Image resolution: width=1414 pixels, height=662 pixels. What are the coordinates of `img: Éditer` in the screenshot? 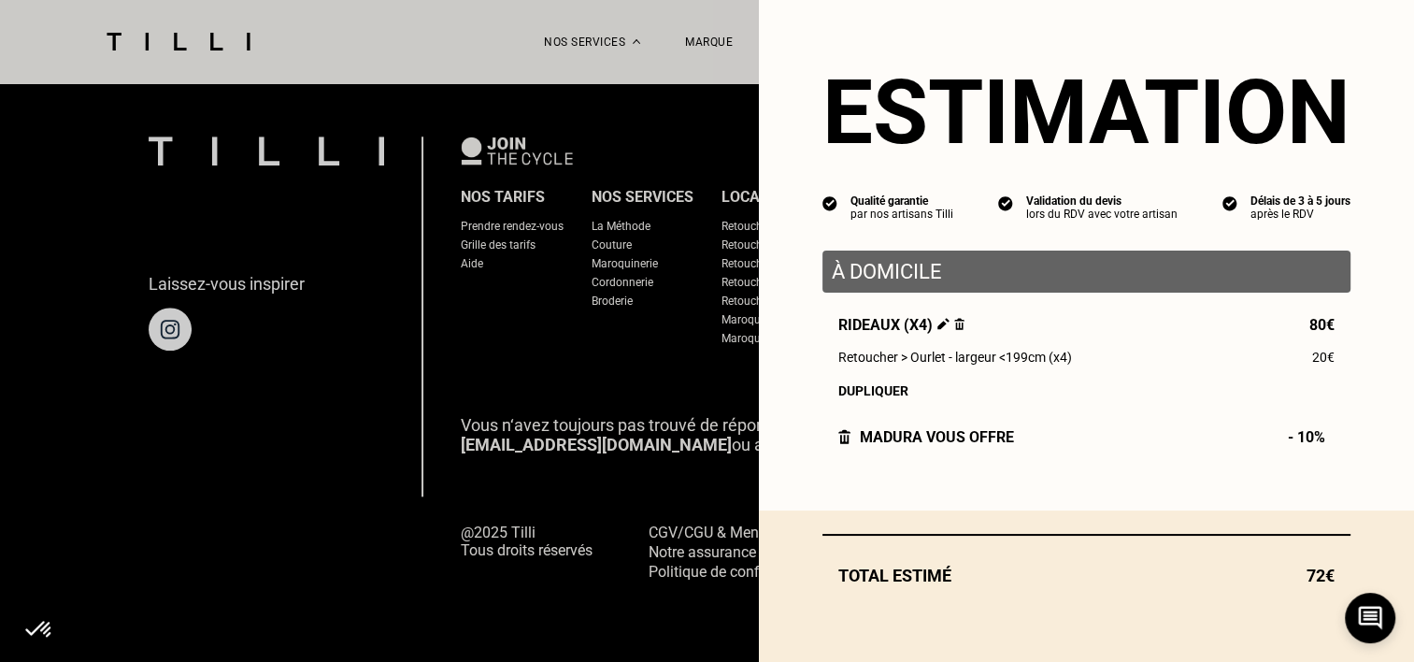 It's located at (943, 323).